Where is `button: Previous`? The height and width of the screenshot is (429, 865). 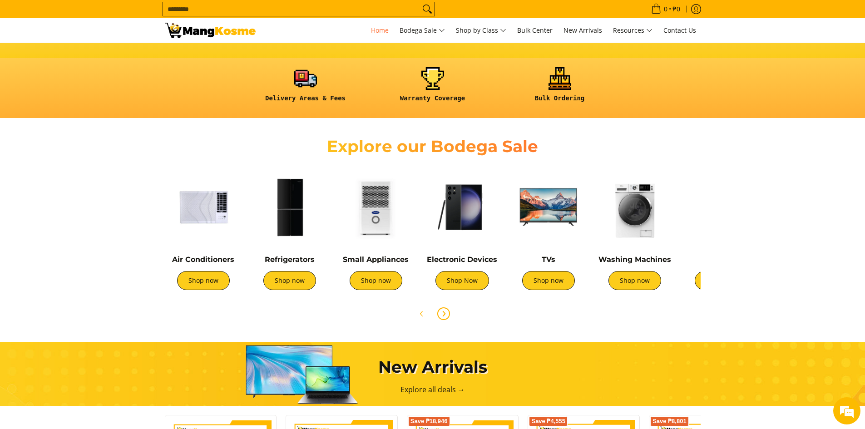 button: Previous is located at coordinates (422, 314).